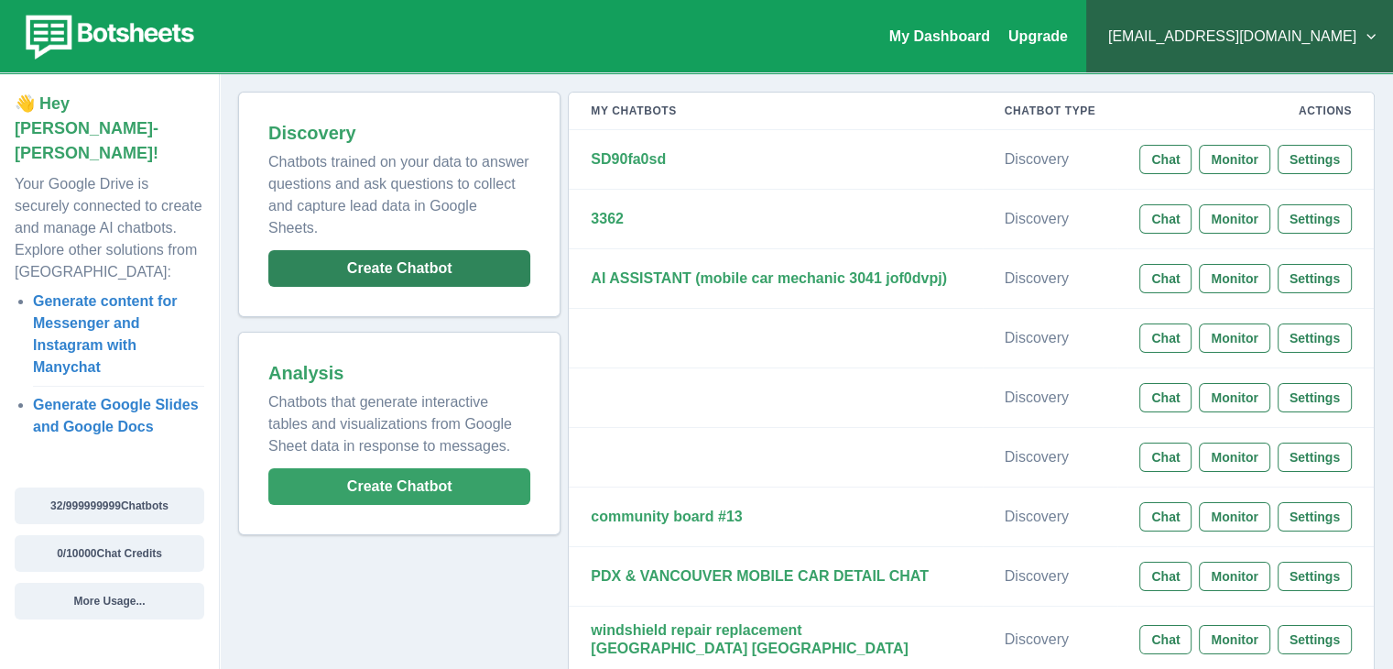 The height and width of the screenshot is (669, 1393). Describe the element at coordinates (399, 373) in the screenshot. I see `h2: Analysis` at that location.